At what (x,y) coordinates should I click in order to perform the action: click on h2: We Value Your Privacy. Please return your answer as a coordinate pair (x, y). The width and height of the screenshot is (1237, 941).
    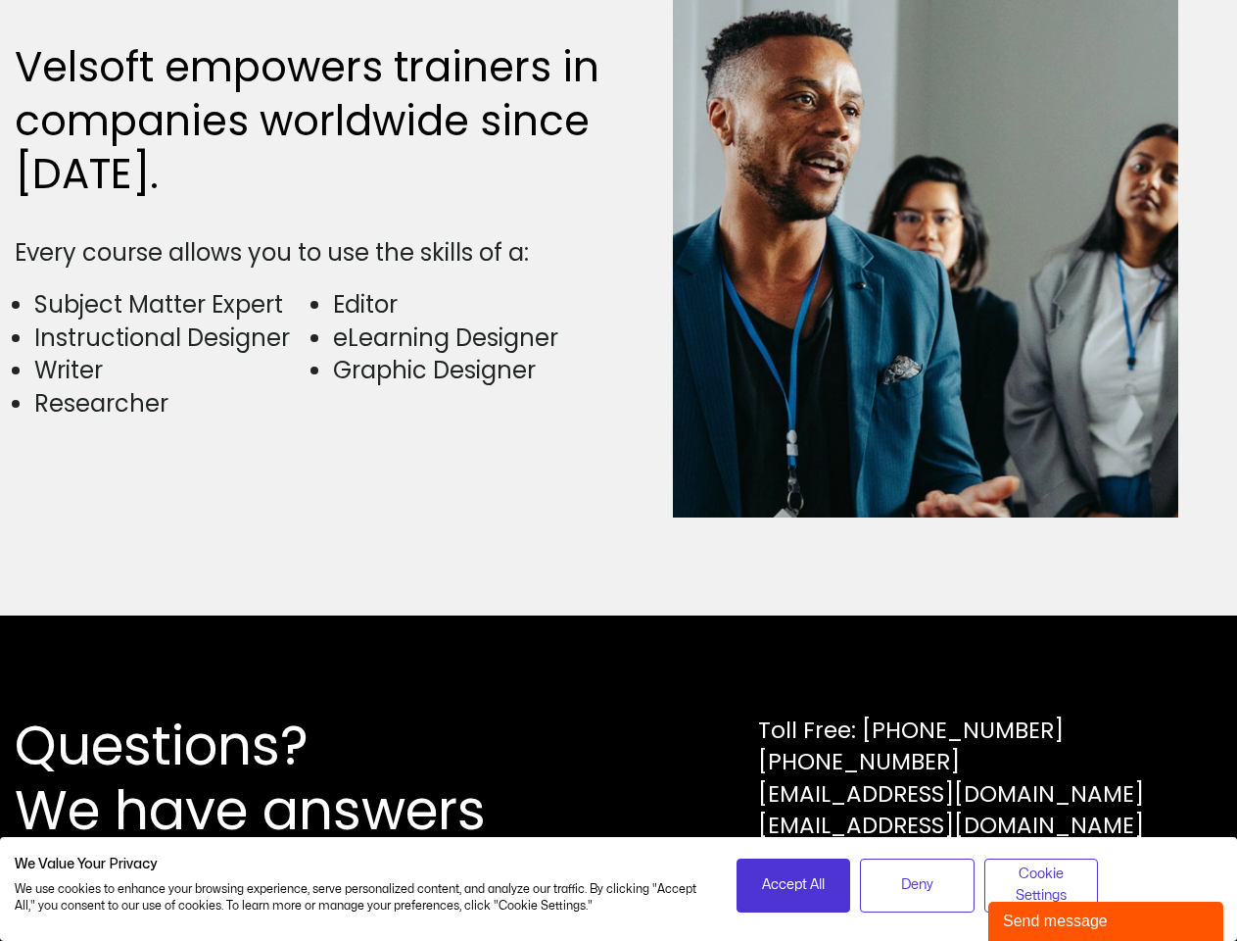
    Looking at the image, I should click on (361, 864).